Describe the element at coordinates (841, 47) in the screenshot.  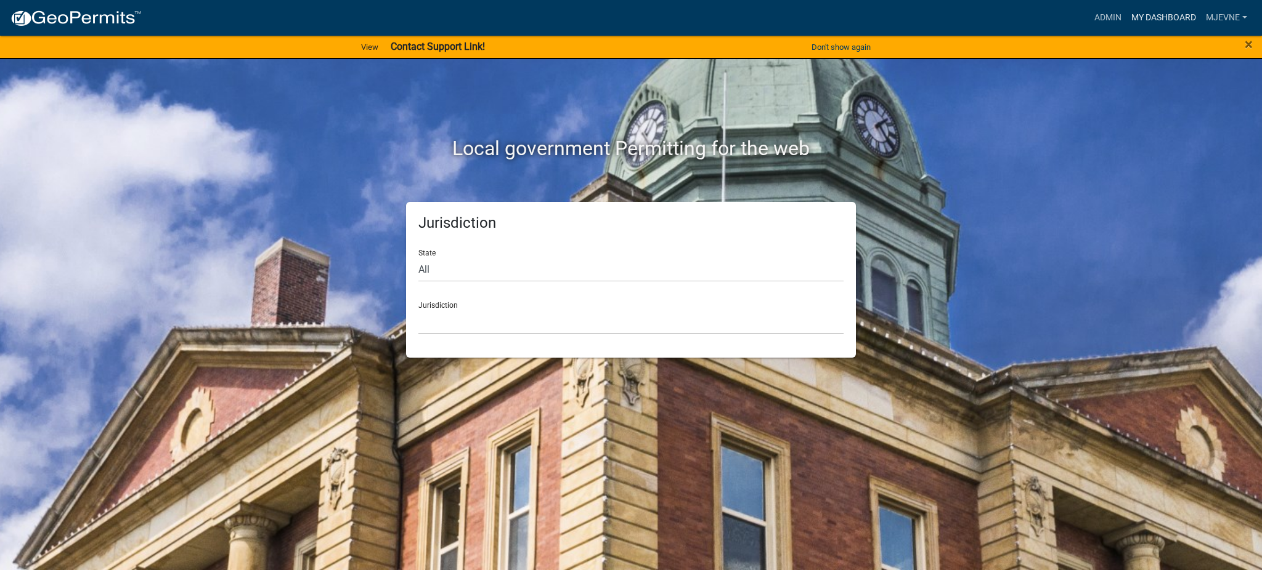
I see `button: Don't show again` at that location.